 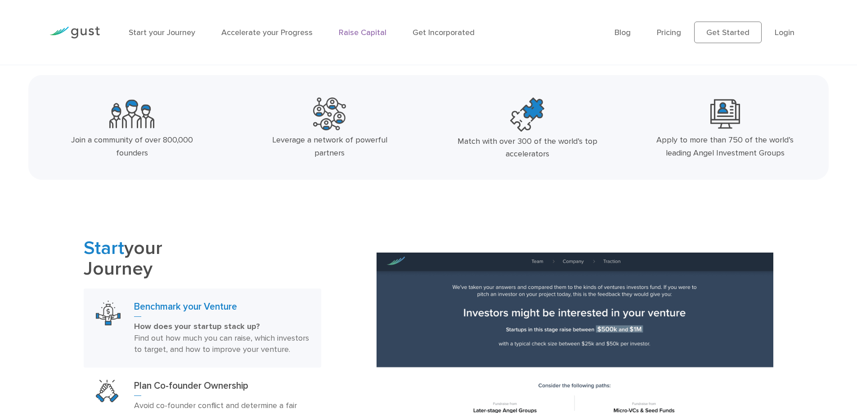 I want to click on img: Gust Logo, so click(x=75, y=32).